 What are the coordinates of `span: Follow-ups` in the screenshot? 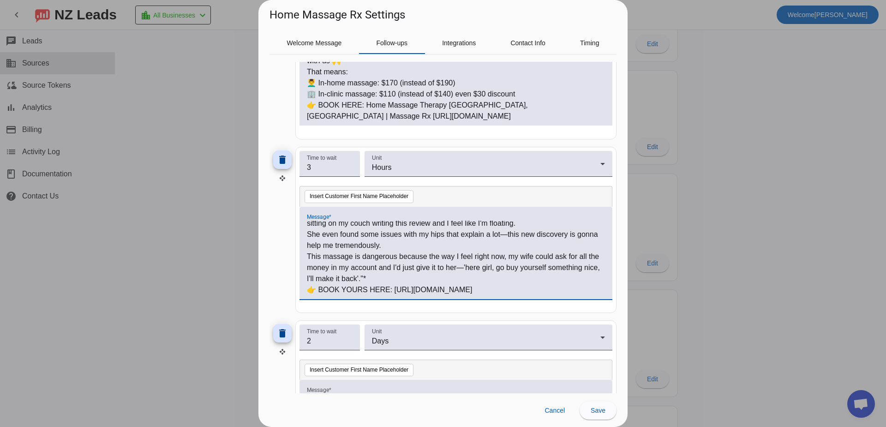 It's located at (392, 43).